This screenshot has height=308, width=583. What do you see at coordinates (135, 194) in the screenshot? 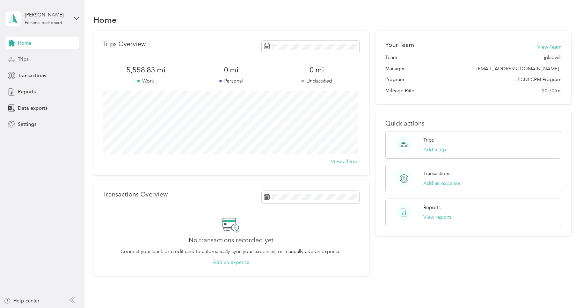
I see `p: Transactions Overview` at bounding box center [135, 194].